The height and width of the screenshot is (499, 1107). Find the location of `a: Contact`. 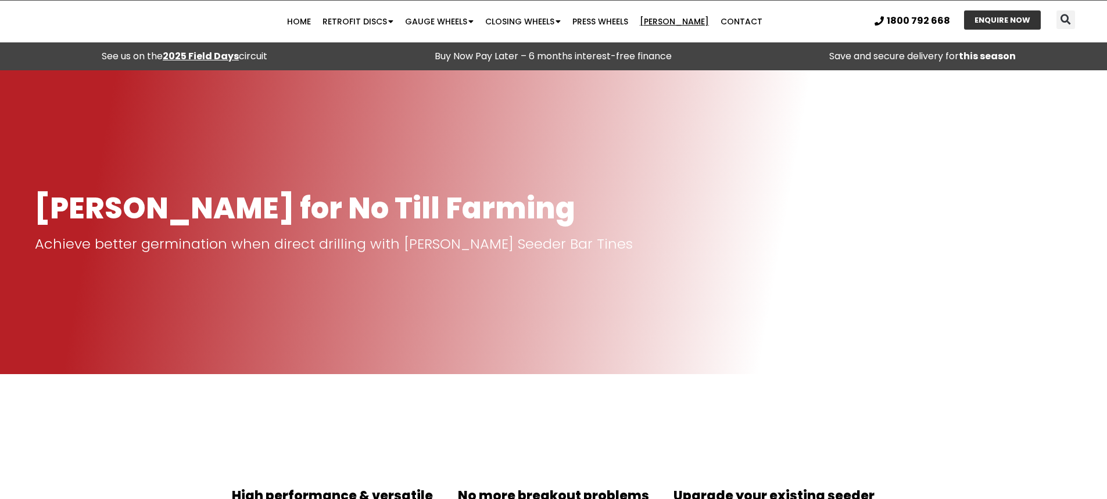

a: Contact is located at coordinates (741, 21).